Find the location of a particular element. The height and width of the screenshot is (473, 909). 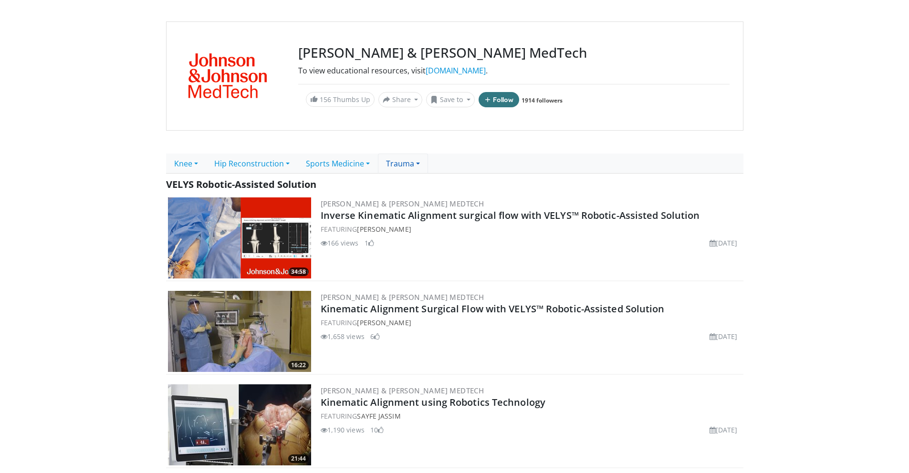

button: Follow is located at coordinates (499, 100).